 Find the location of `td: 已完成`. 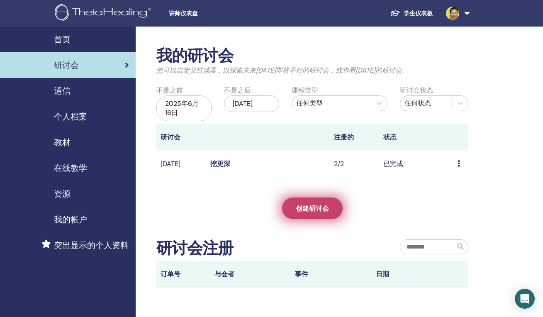

td: 已完成 is located at coordinates (416, 164).